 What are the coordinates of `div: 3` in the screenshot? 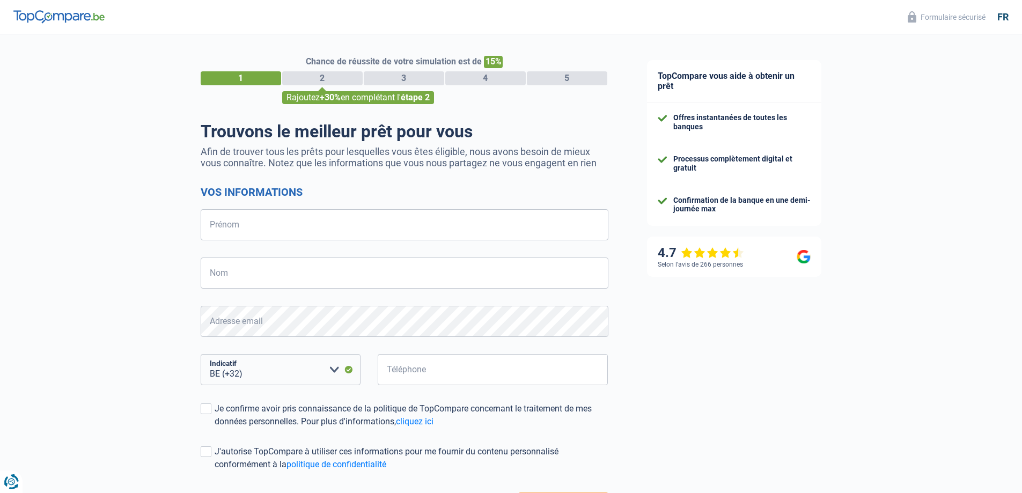 It's located at (404, 78).